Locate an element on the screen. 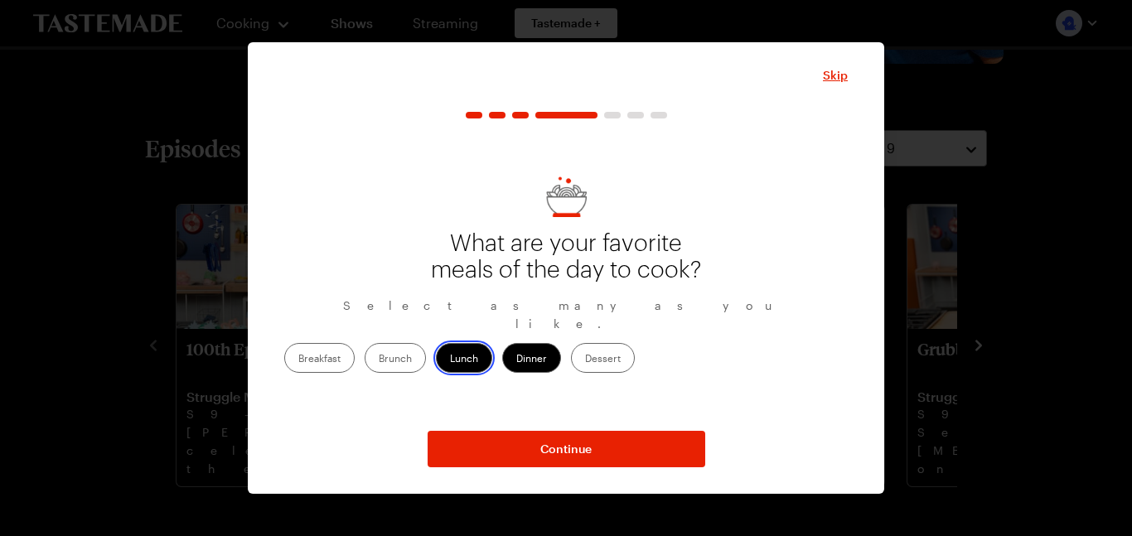  label: Brunch is located at coordinates (395, 358).